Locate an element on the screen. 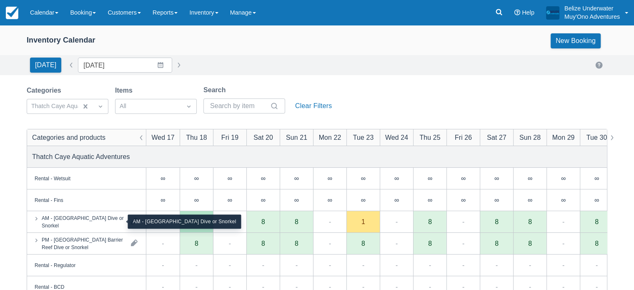 The image size is (634, 290). label: Search is located at coordinates (216, 90).